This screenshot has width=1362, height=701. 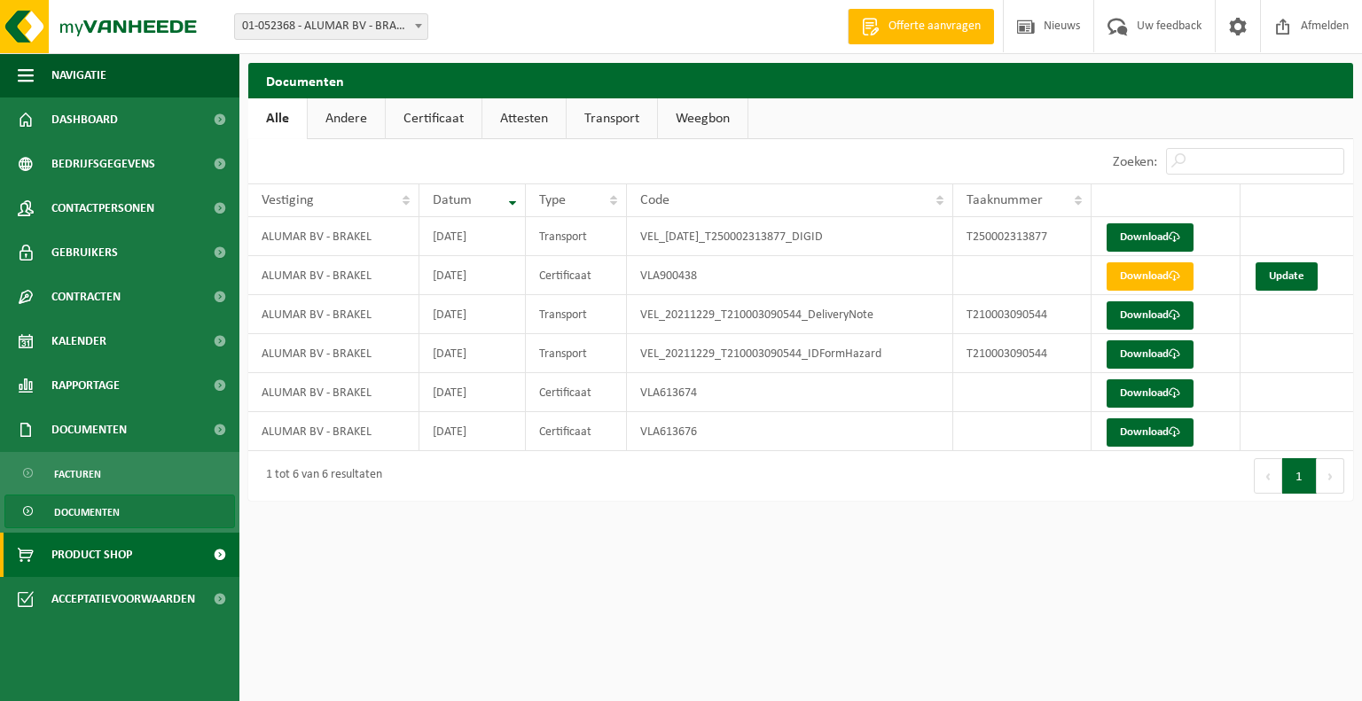 I want to click on td: VLA900438, so click(x=790, y=276).